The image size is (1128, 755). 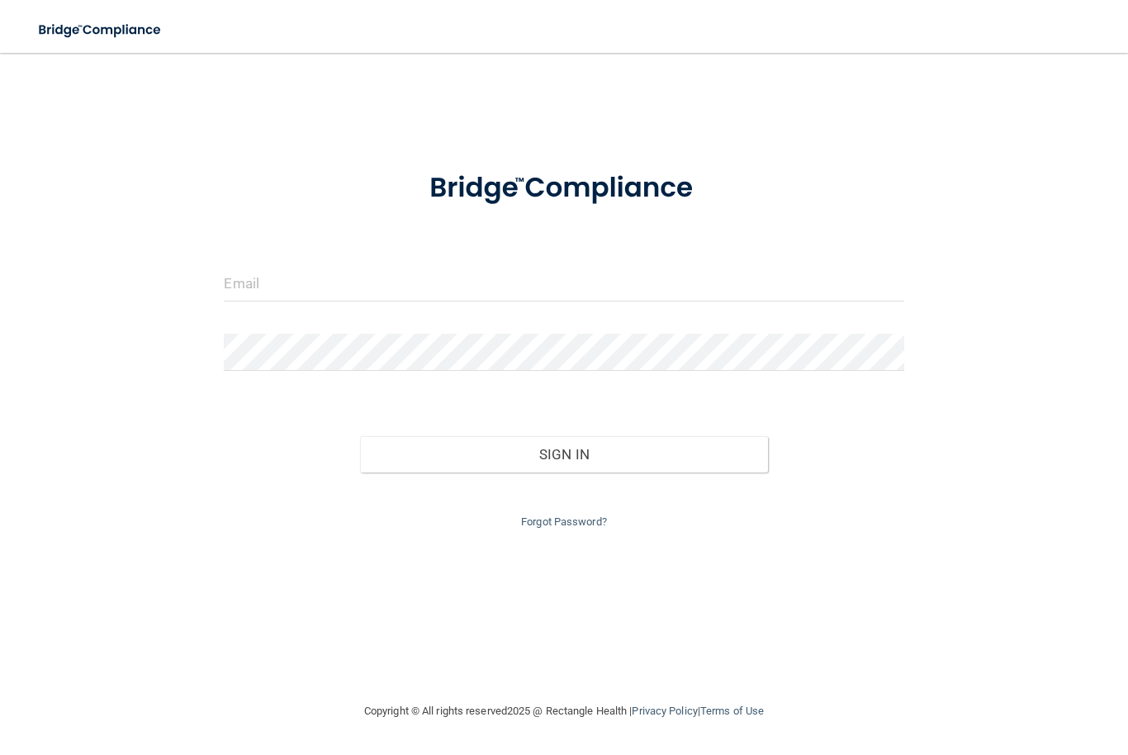 What do you see at coordinates (564, 711) in the screenshot?
I see `div: Copyright © All rights reserved 2025 @ Rectangle Health | |` at bounding box center [564, 711].